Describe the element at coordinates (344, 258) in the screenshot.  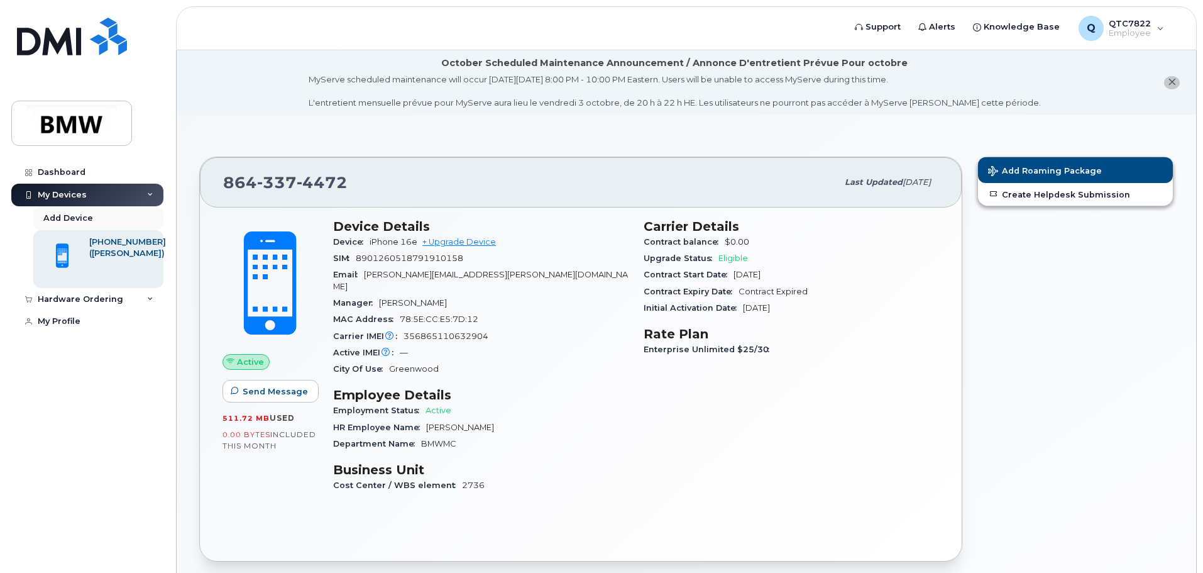
I see `span: SIM` at that location.